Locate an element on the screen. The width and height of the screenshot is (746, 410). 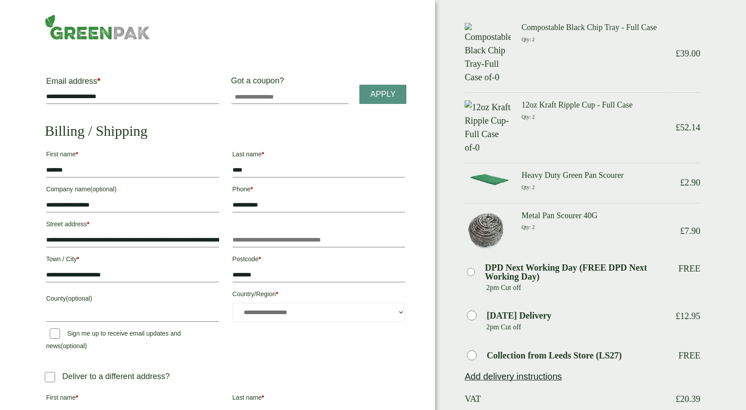
bdi: 2.90 is located at coordinates (690, 182).